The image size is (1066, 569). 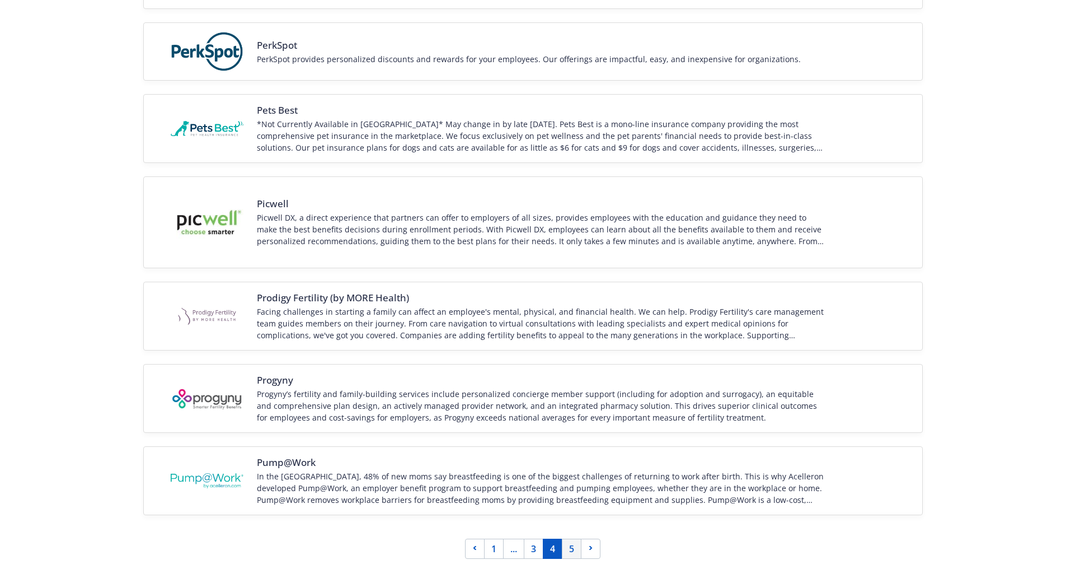 I want to click on div: Picwell DX, a direct experience that partners can offer to employers of all sizes, provides emplo..., so click(x=541, y=229).